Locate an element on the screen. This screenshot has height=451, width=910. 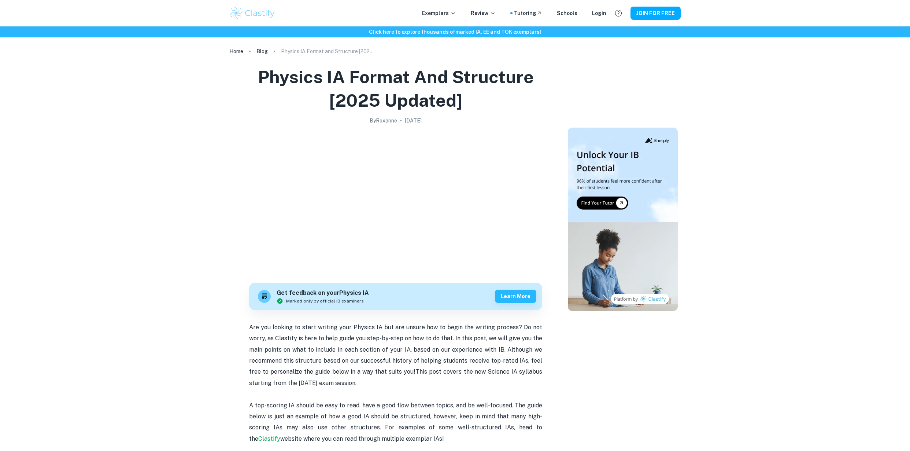
p: Physics IA Format and Structure [2025 updated] is located at coordinates (329, 51).